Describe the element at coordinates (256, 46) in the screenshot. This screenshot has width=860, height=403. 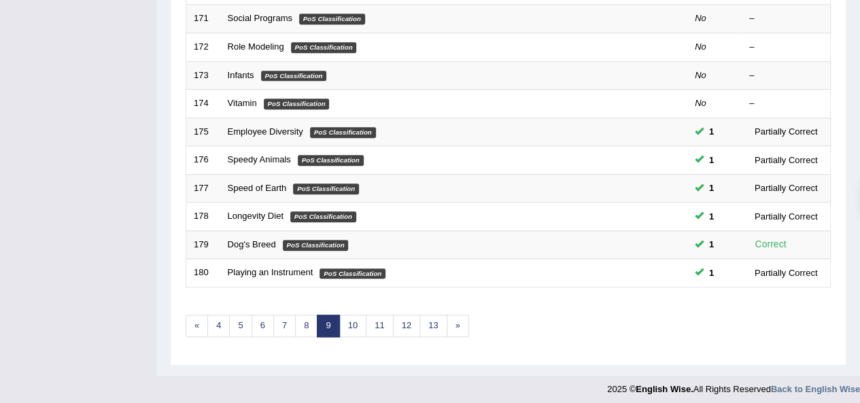
I see `a: Role Modeling` at that location.